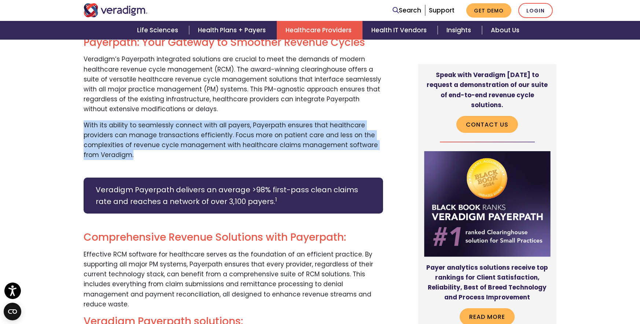  I want to click on a: Support, so click(441, 10).